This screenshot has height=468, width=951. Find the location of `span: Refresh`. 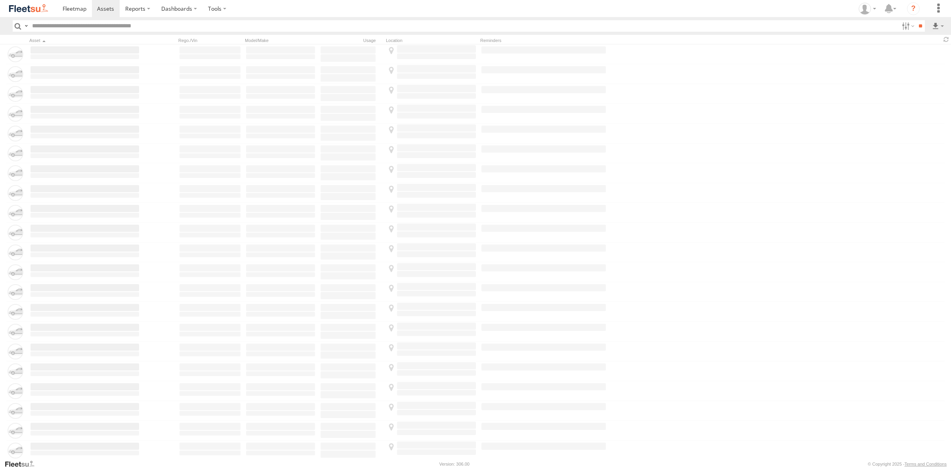

span: Refresh is located at coordinates (947, 39).